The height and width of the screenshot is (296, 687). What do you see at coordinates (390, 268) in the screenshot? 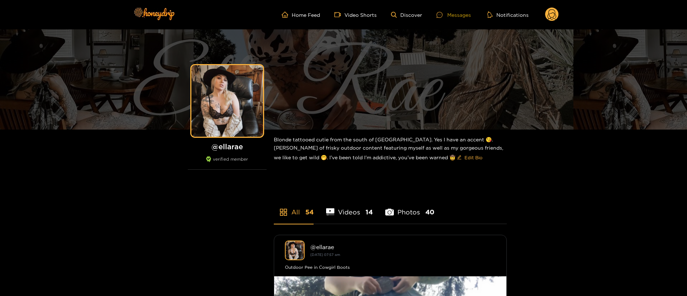
I see `div: Outdoor Pee in Cowgirl Boots` at bounding box center [390, 268].